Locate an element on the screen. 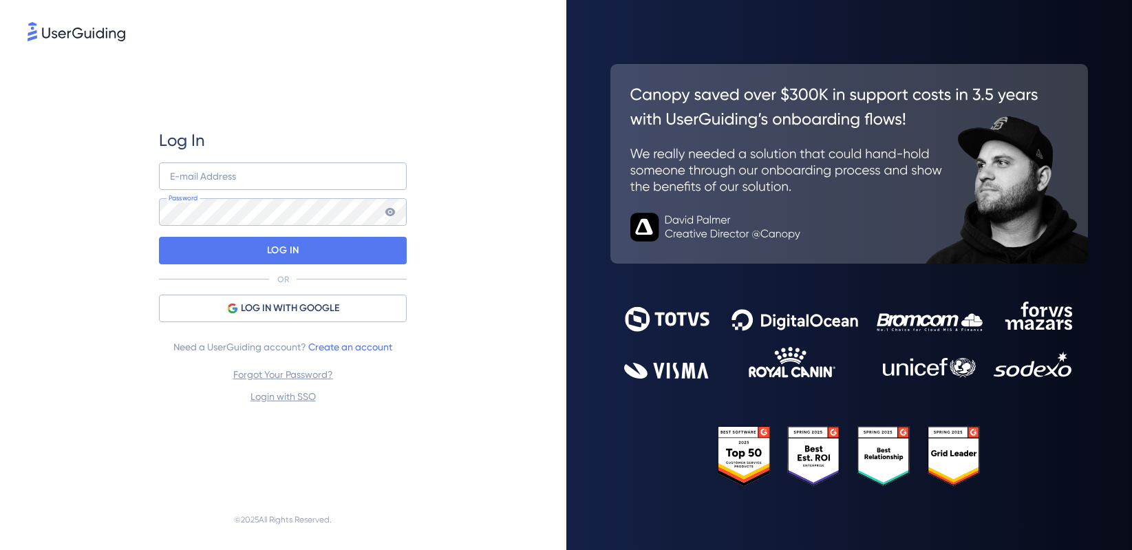  img: 26c0aa7c25a843aed4baddd2b5e0fa68.svg is located at coordinates (849, 164).